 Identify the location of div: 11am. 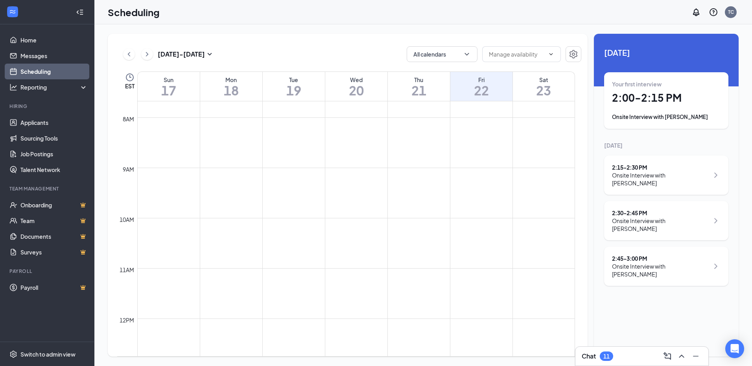
(127, 270).